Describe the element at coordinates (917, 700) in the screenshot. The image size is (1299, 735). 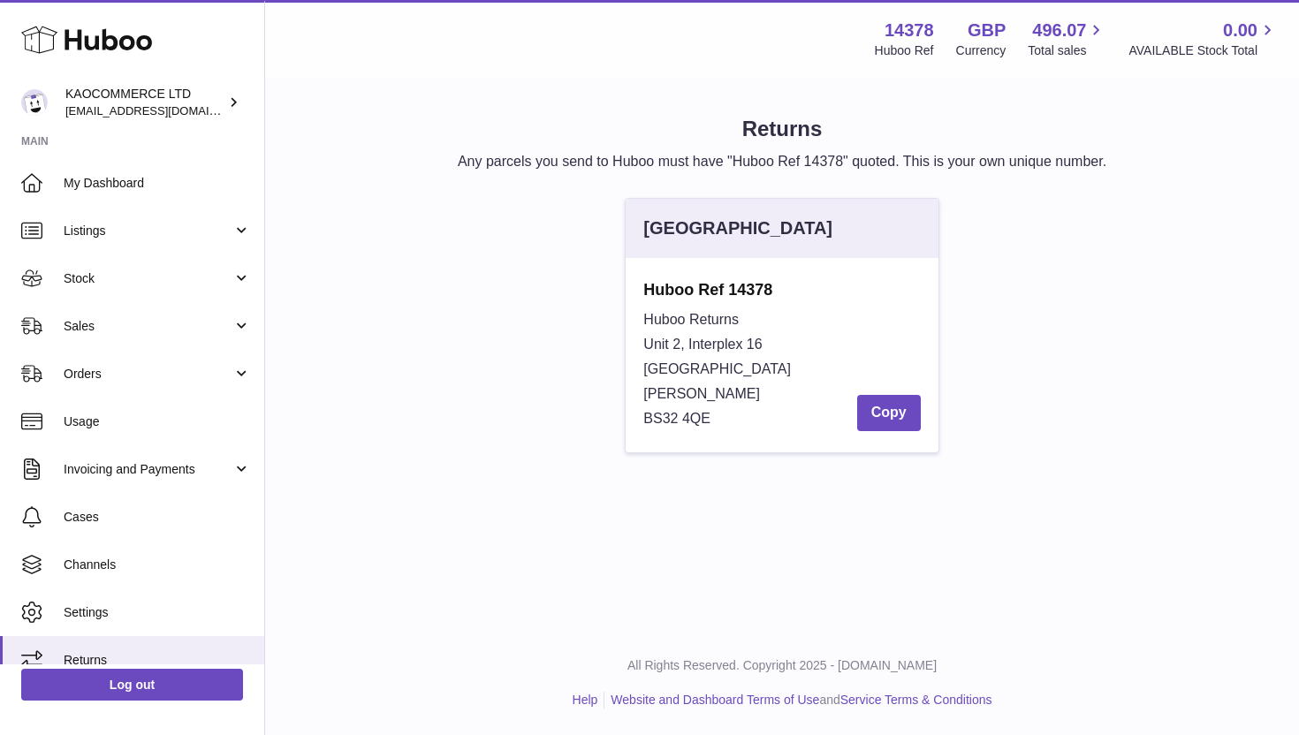
I see `a: Service Terms & Conditions` at that location.